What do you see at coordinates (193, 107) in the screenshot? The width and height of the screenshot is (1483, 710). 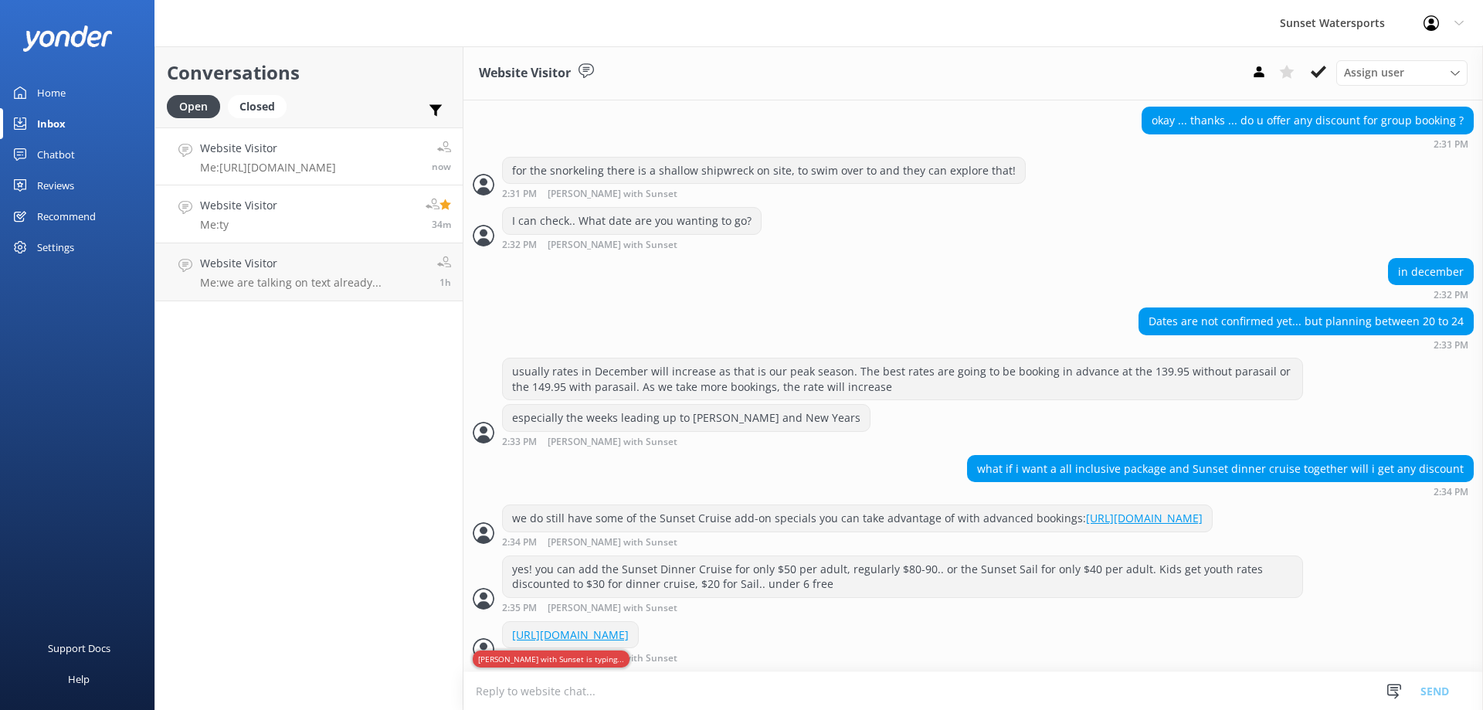 I see `div: Open` at bounding box center [193, 107].